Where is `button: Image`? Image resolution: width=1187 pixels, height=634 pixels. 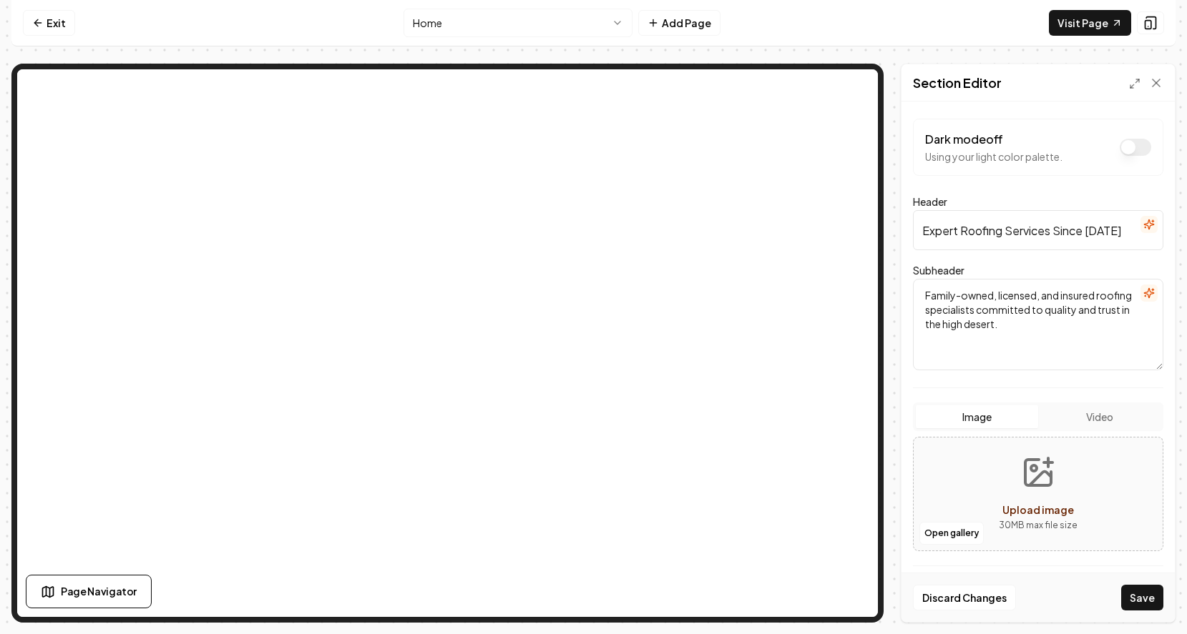 button: Image is located at coordinates (976, 417).